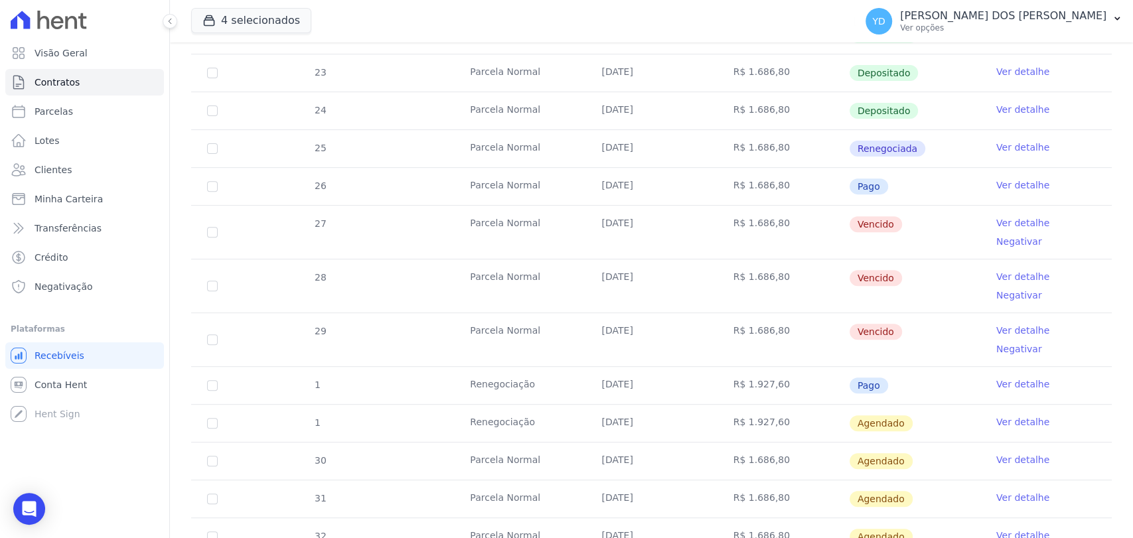 This screenshot has width=1133, height=538. Describe the element at coordinates (251, 21) in the screenshot. I see `button: 4 selecionados` at that location.